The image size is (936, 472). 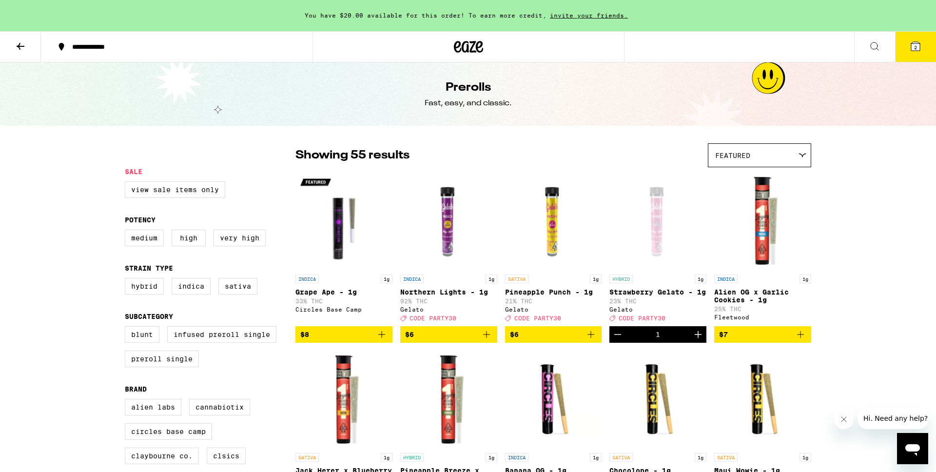 I want to click on span: Hi. Need any help?, so click(x=38, y=11).